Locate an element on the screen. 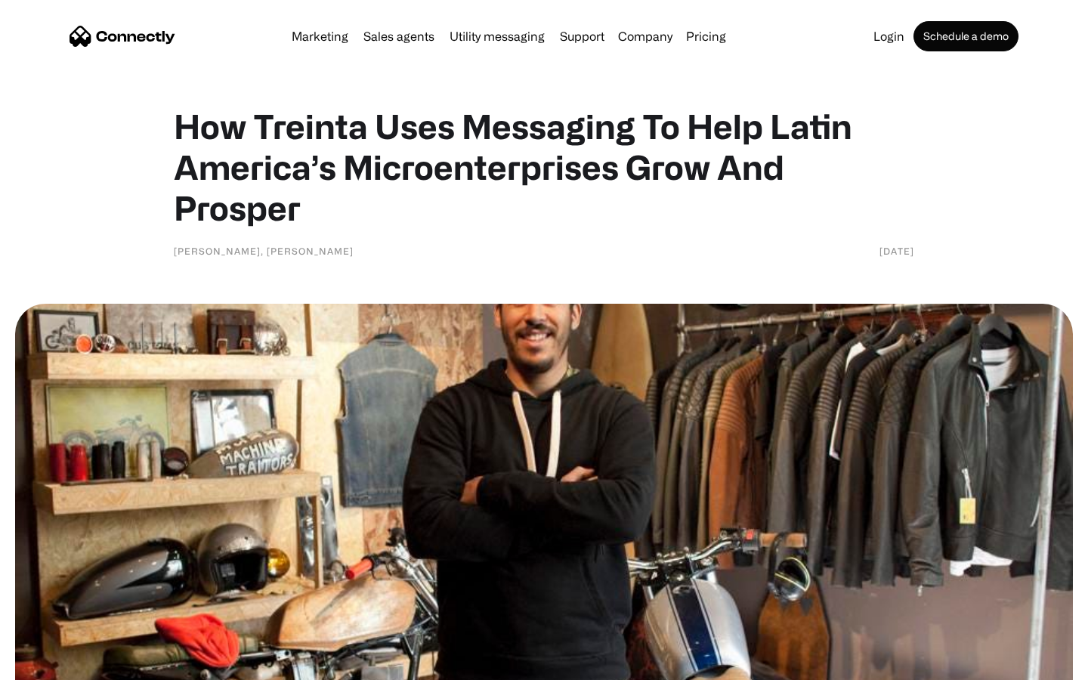 This screenshot has width=1088, height=680. aside: Language selected: English is located at coordinates (53, 664).